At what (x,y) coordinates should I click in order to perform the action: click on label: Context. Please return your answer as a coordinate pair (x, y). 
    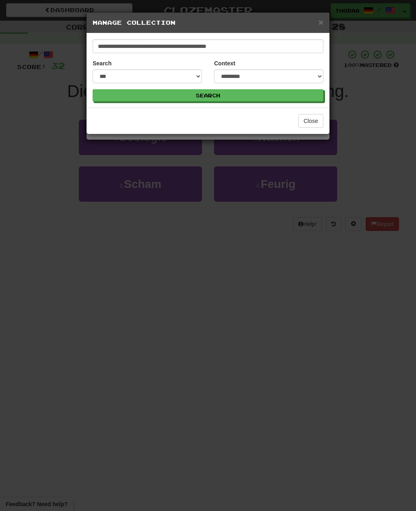
    Looking at the image, I should click on (224, 63).